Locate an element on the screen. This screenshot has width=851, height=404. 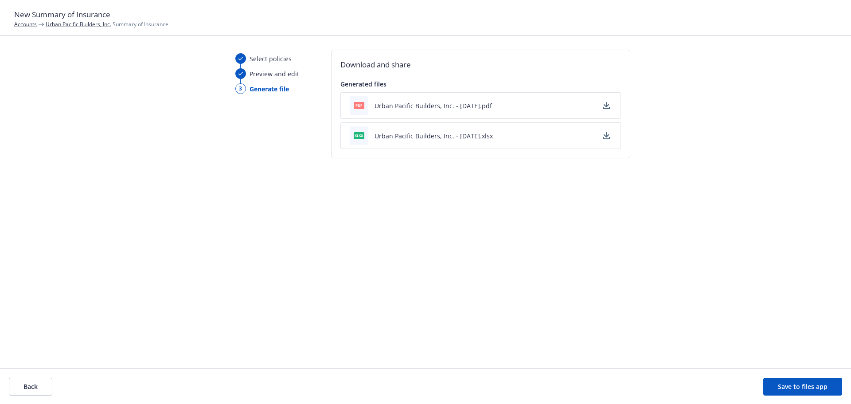
h1: New Summary of Insurance is located at coordinates (426, 15).